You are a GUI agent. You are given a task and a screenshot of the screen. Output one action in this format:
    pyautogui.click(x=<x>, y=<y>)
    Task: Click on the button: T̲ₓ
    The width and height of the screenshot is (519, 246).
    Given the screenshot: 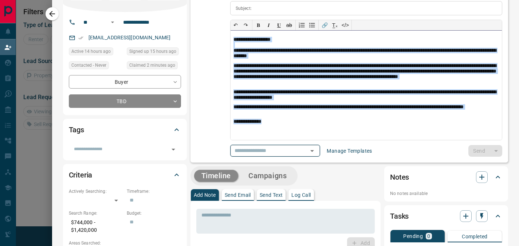 What is the action you would take?
    pyautogui.click(x=335, y=25)
    